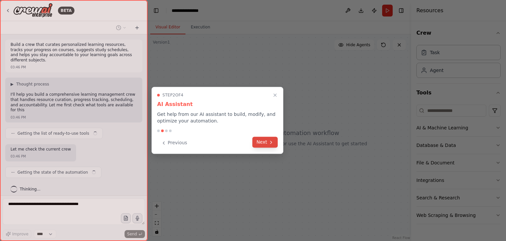 The image size is (506, 241). I want to click on p: Get help from our AI assistant to build, modify, and optimize your automation., so click(218, 117).